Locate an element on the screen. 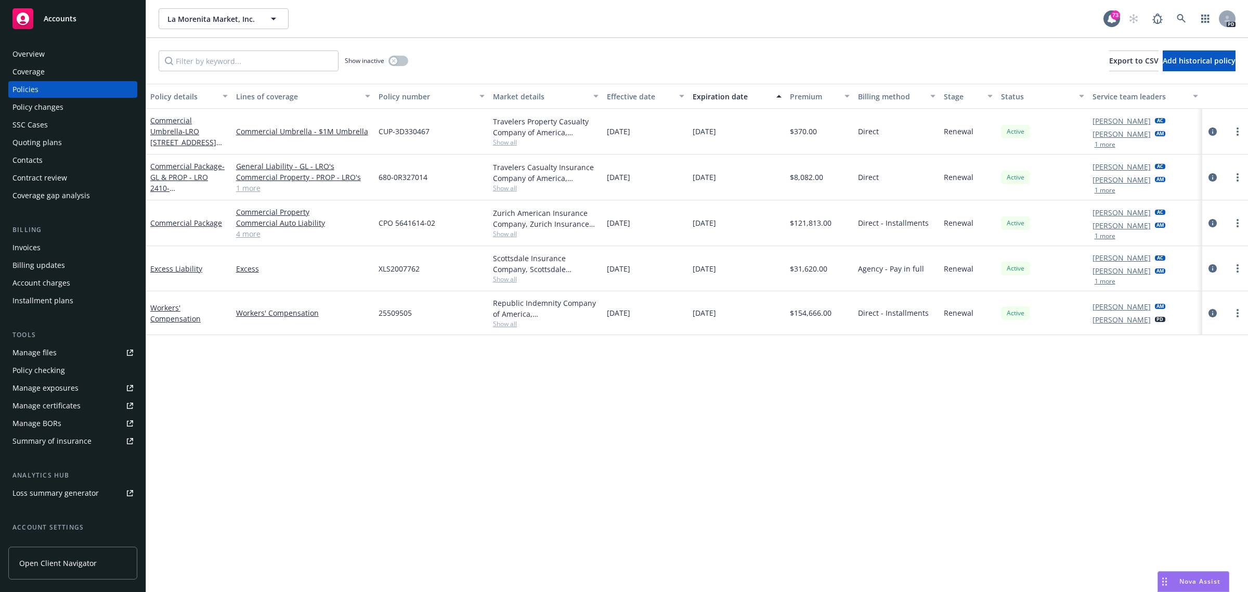 Image resolution: width=1248 pixels, height=592 pixels. a: Workers' Compensation is located at coordinates (303, 313).